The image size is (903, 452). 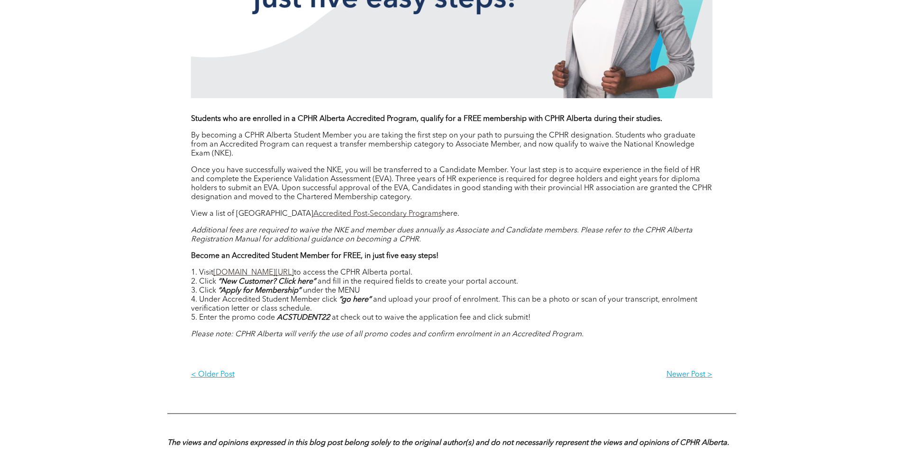 I want to click on b: Become an Accredited Student Member for FREE, in just five easy steps!, so click(x=315, y=256).